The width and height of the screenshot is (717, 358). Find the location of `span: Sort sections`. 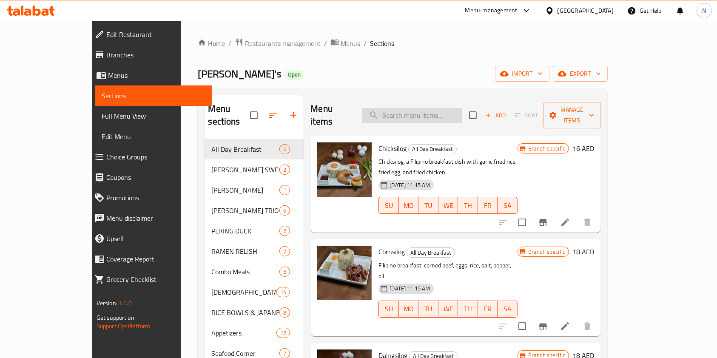

span: Sort sections is located at coordinates (273, 115).